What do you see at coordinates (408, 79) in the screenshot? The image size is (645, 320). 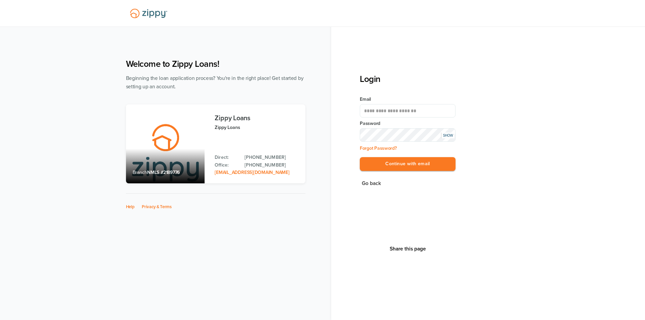 I see `h3: Login` at bounding box center [408, 79].